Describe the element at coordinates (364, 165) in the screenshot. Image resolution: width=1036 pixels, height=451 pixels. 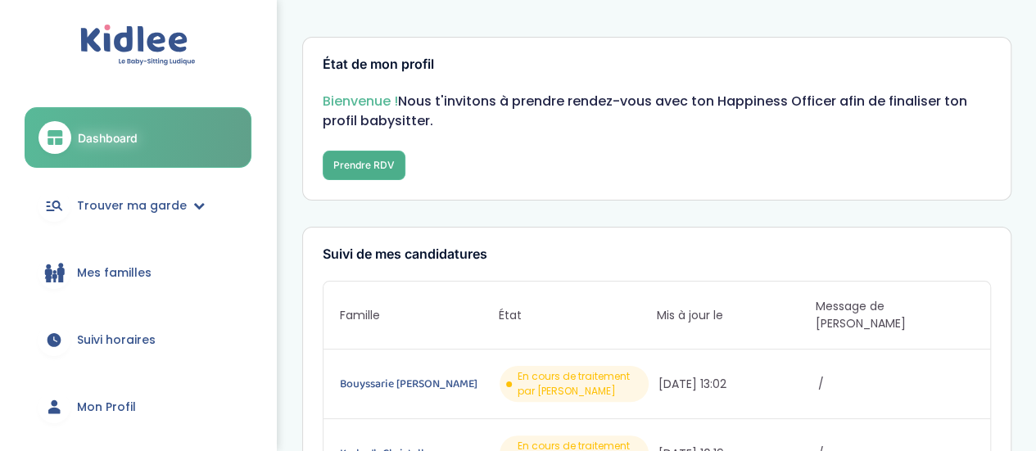
I see `button: Prendre RDV` at that location.